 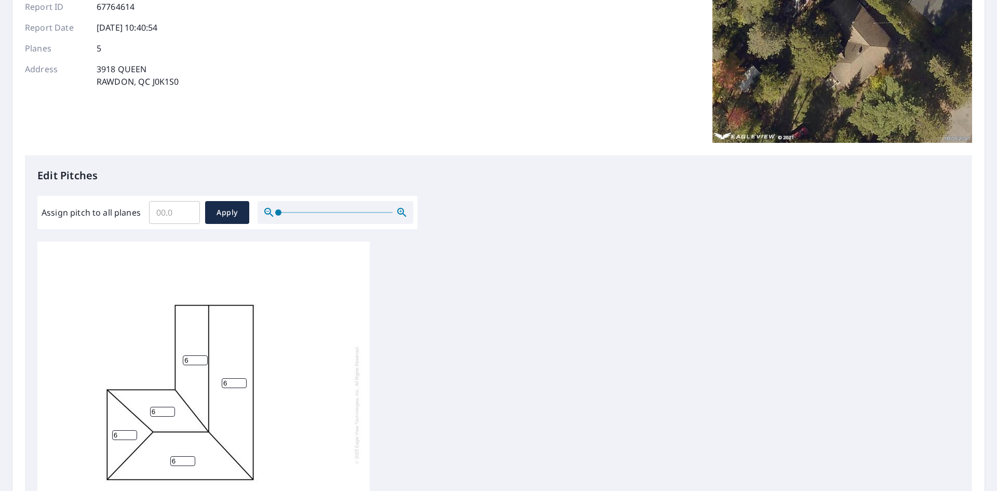 What do you see at coordinates (227, 212) in the screenshot?
I see `button: Apply` at bounding box center [227, 212].